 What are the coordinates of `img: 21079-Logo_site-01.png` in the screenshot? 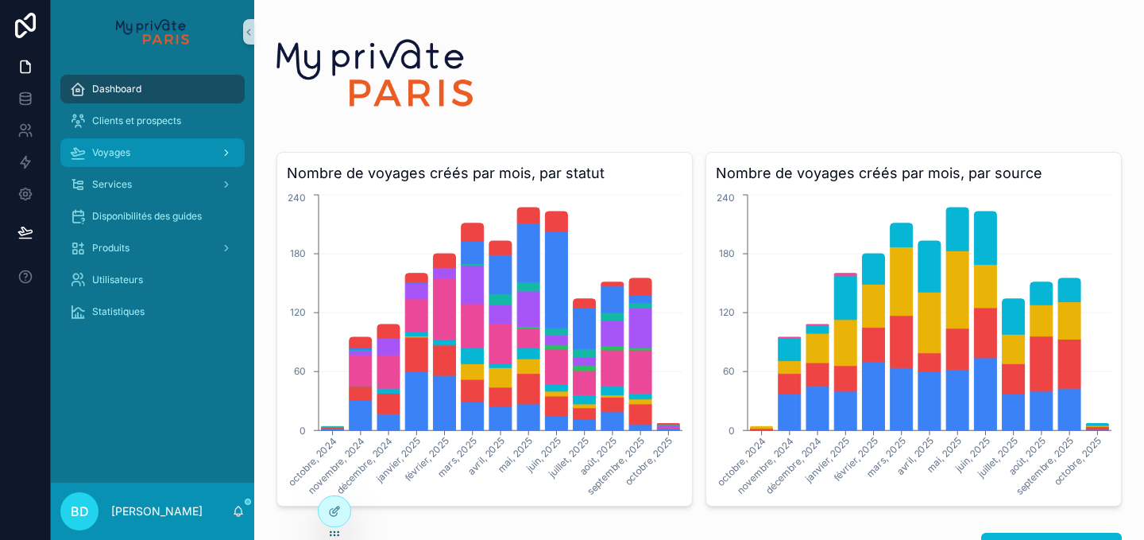 It's located at (375, 72).